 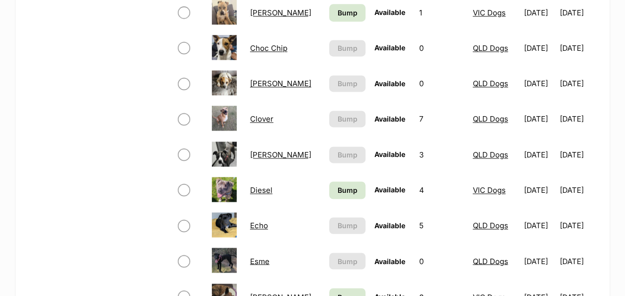 What do you see at coordinates (269, 48) in the screenshot?
I see `a: Choc Chip` at bounding box center [269, 48].